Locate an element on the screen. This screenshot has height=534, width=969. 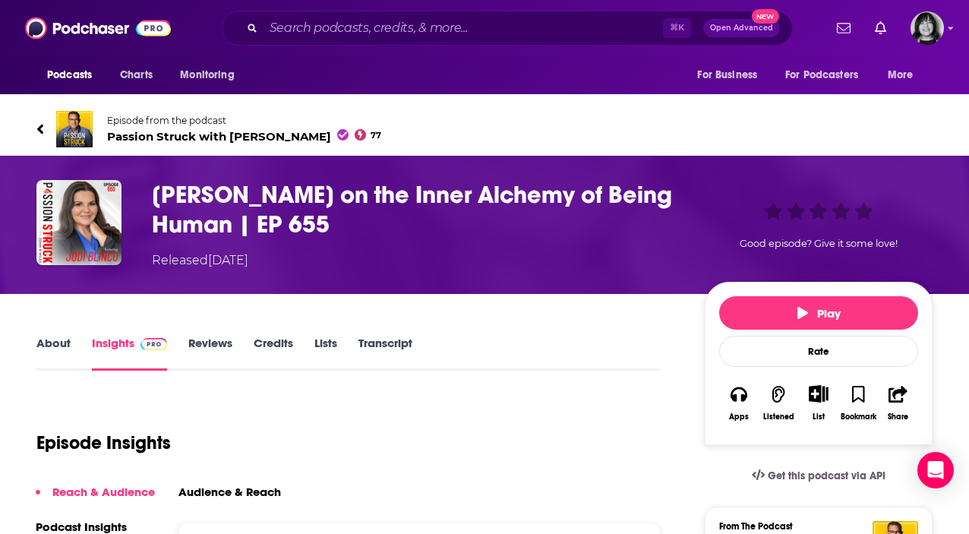
div: Bookmark is located at coordinates (858, 417).